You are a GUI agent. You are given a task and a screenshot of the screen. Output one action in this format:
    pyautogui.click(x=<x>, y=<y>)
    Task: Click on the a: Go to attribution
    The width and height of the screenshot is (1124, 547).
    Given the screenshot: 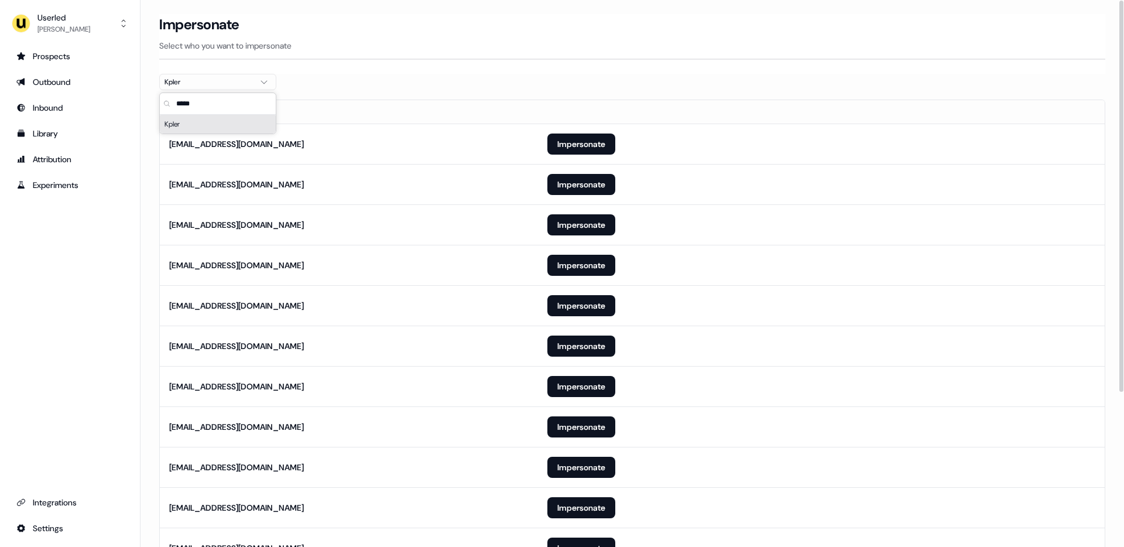 What is the action you would take?
    pyautogui.click(x=70, y=159)
    